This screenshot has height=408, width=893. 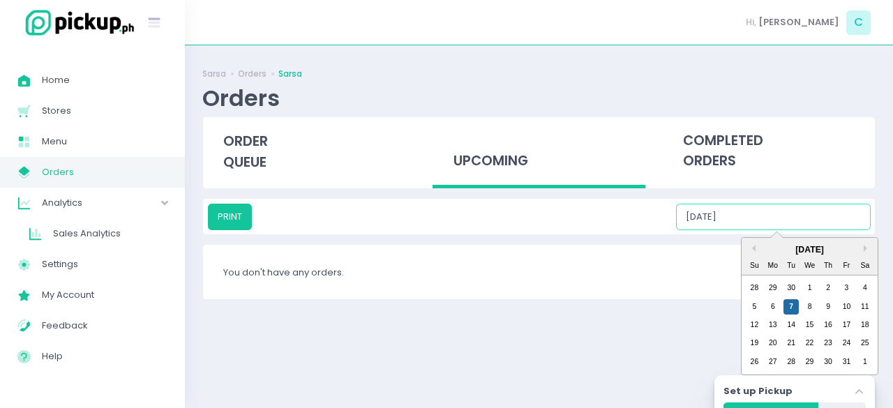 I want to click on div: Sa, so click(x=865, y=266).